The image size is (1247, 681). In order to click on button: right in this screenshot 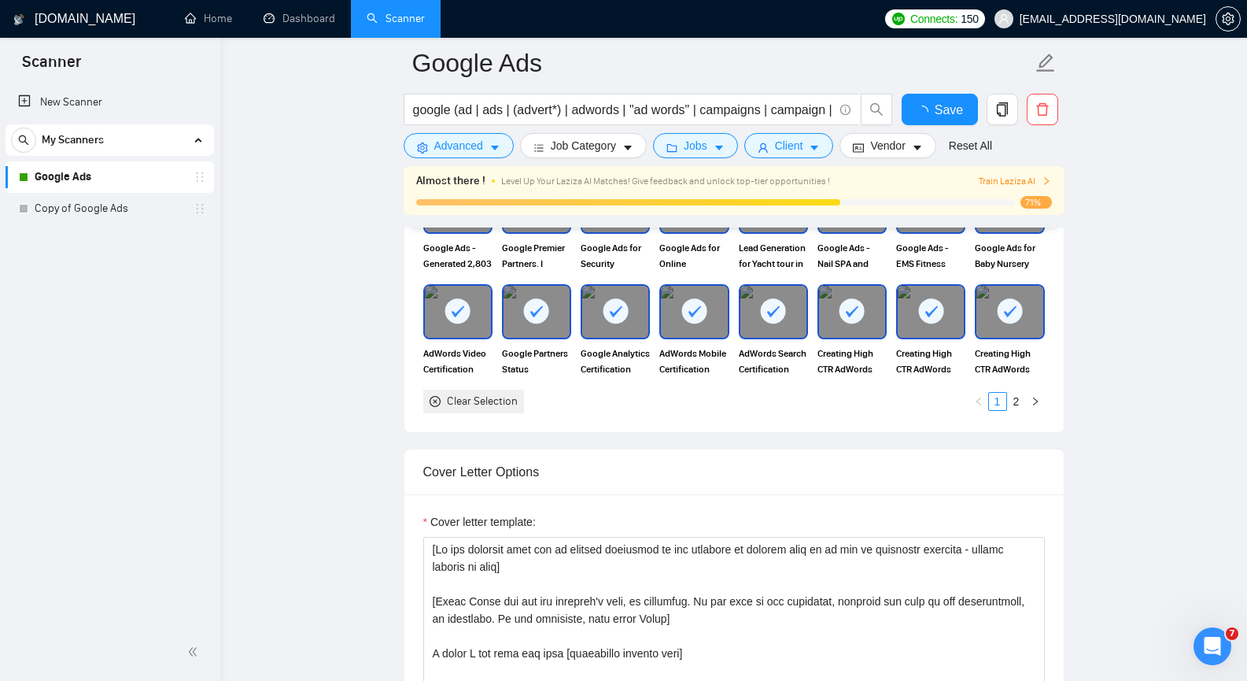, I will do `click(1036, 401)`.